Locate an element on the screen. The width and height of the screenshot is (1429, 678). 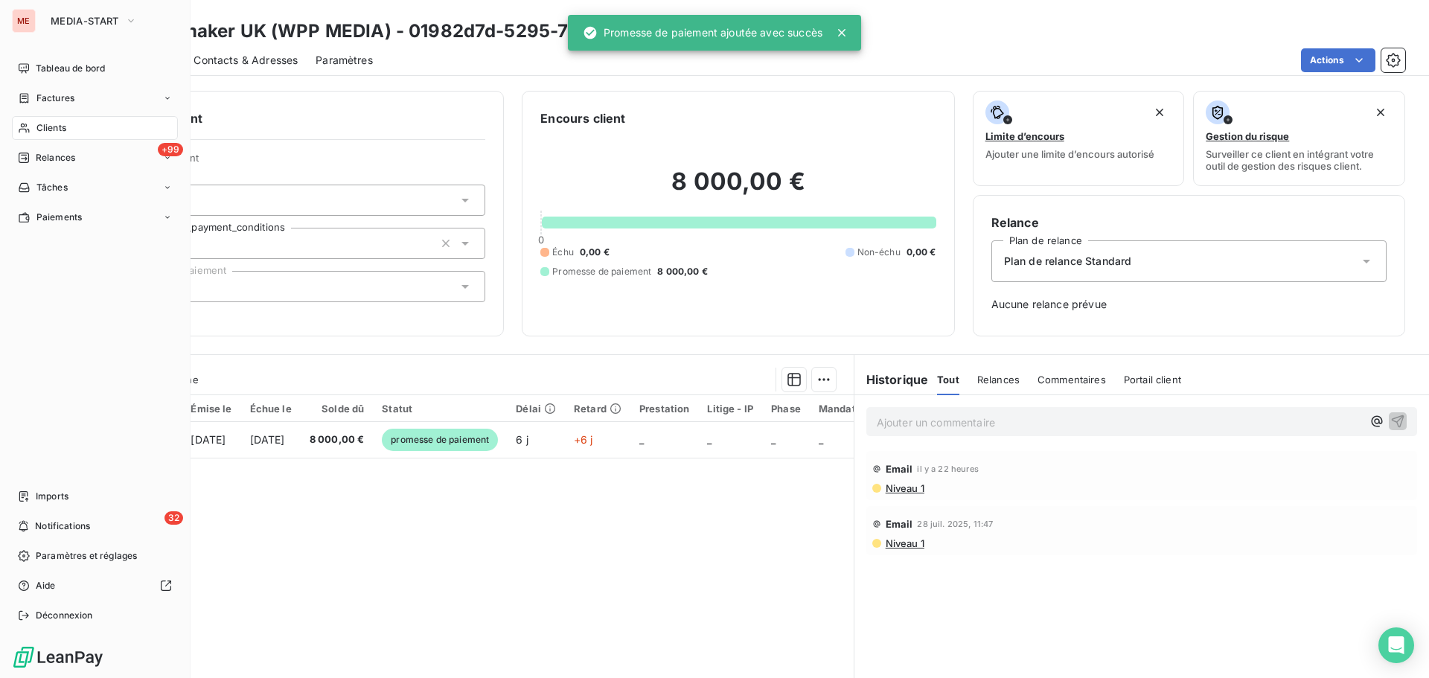
span: 6 j is located at coordinates (522, 439).